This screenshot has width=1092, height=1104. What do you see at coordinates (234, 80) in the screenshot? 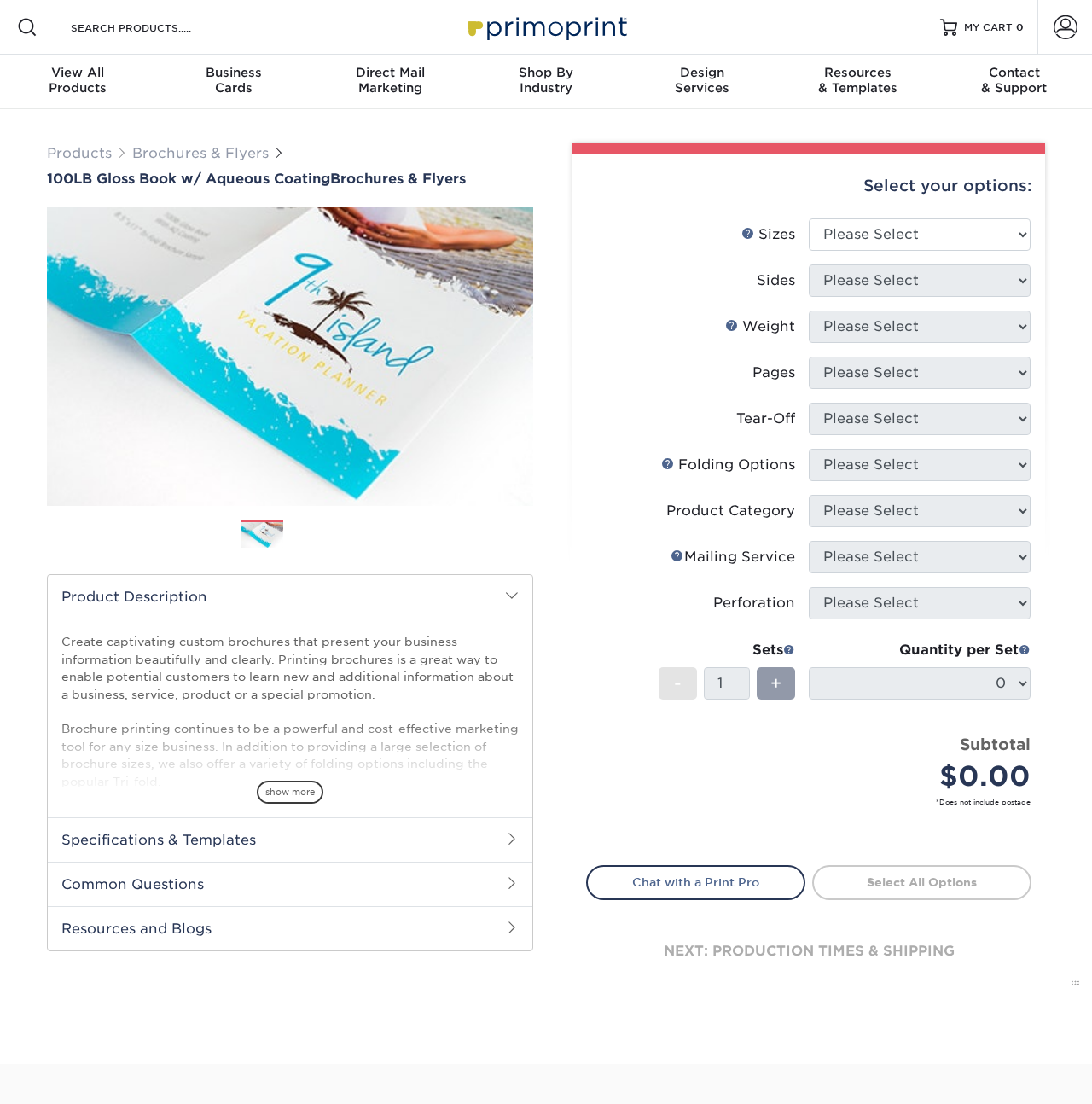
I see `div: Cards` at bounding box center [234, 80].